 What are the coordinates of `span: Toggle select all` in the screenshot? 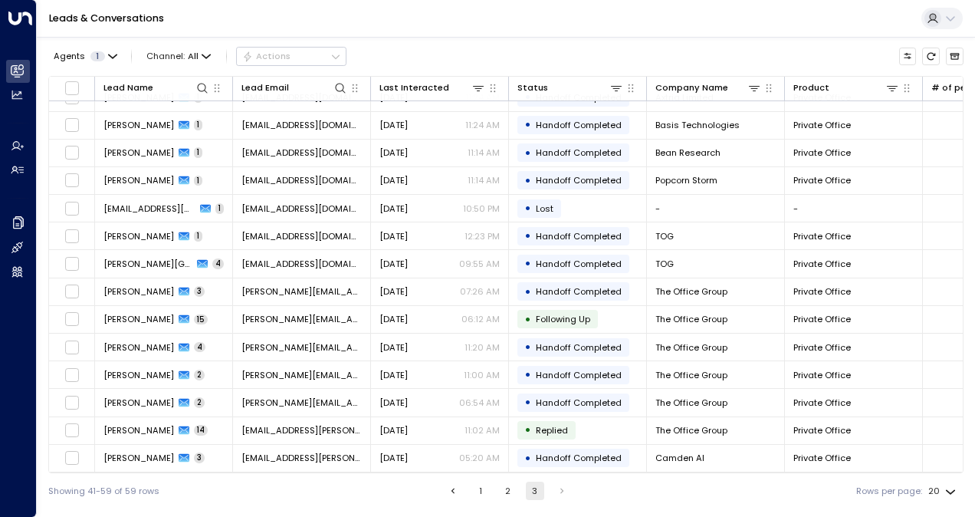 It's located at (72, 88).